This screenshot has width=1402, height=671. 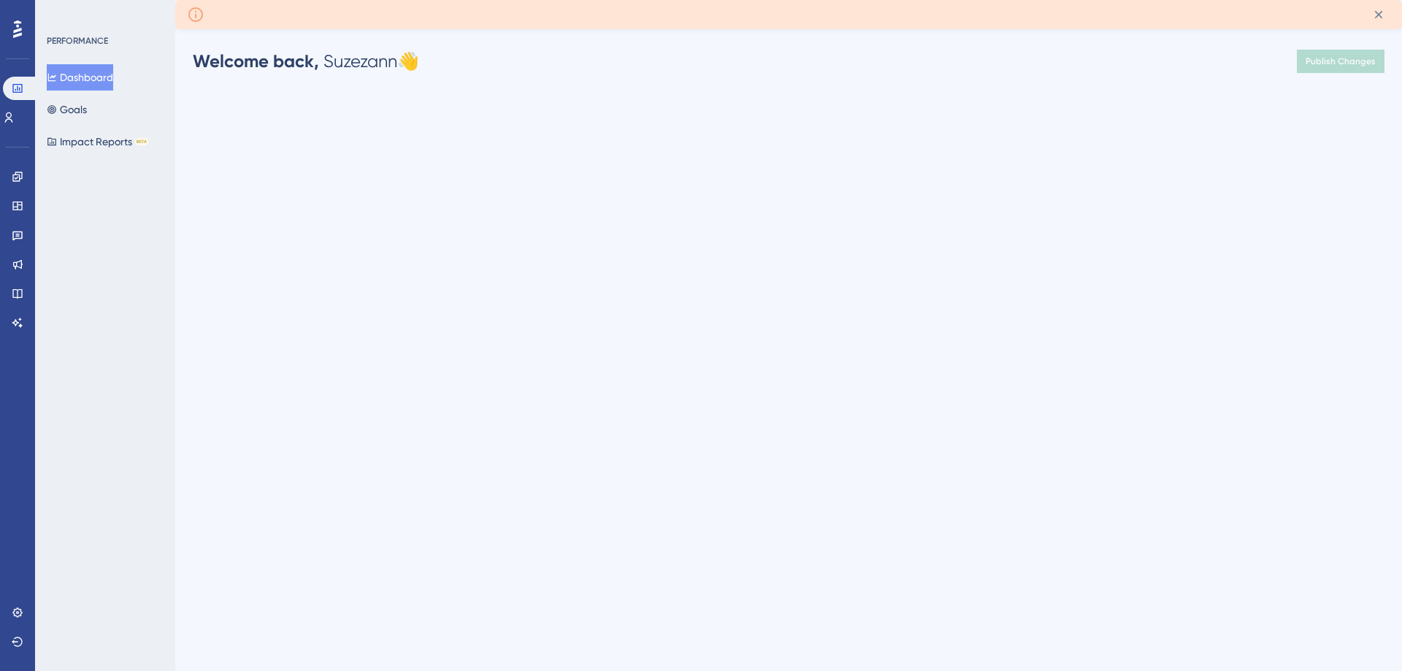 I want to click on span: Welcome back,, so click(x=256, y=61).